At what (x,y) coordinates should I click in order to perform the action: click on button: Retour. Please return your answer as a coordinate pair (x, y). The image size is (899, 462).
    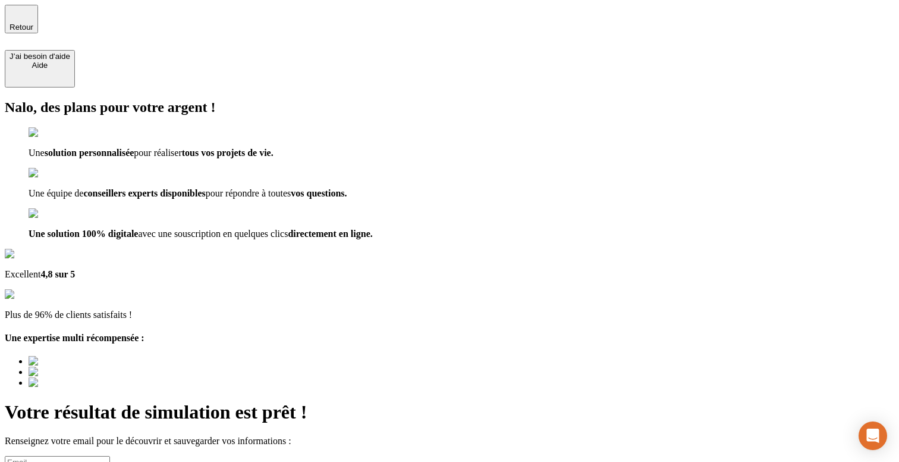
    Looking at the image, I should click on (21, 19).